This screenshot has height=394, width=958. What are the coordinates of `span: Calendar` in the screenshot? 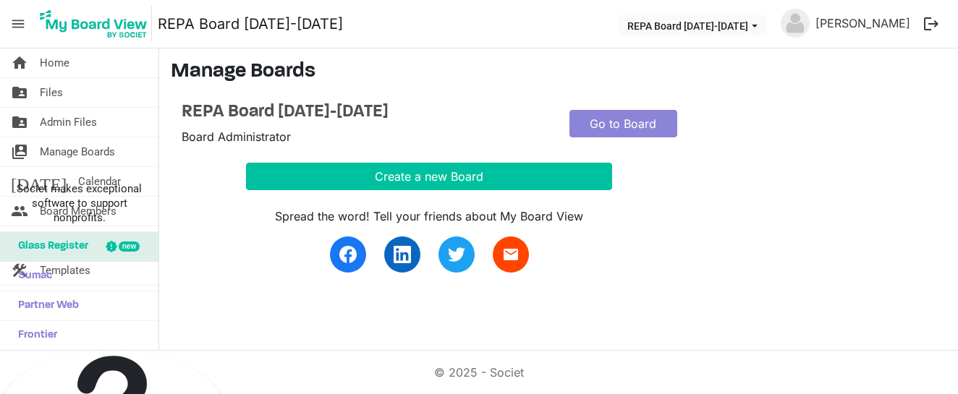 It's located at (99, 182).